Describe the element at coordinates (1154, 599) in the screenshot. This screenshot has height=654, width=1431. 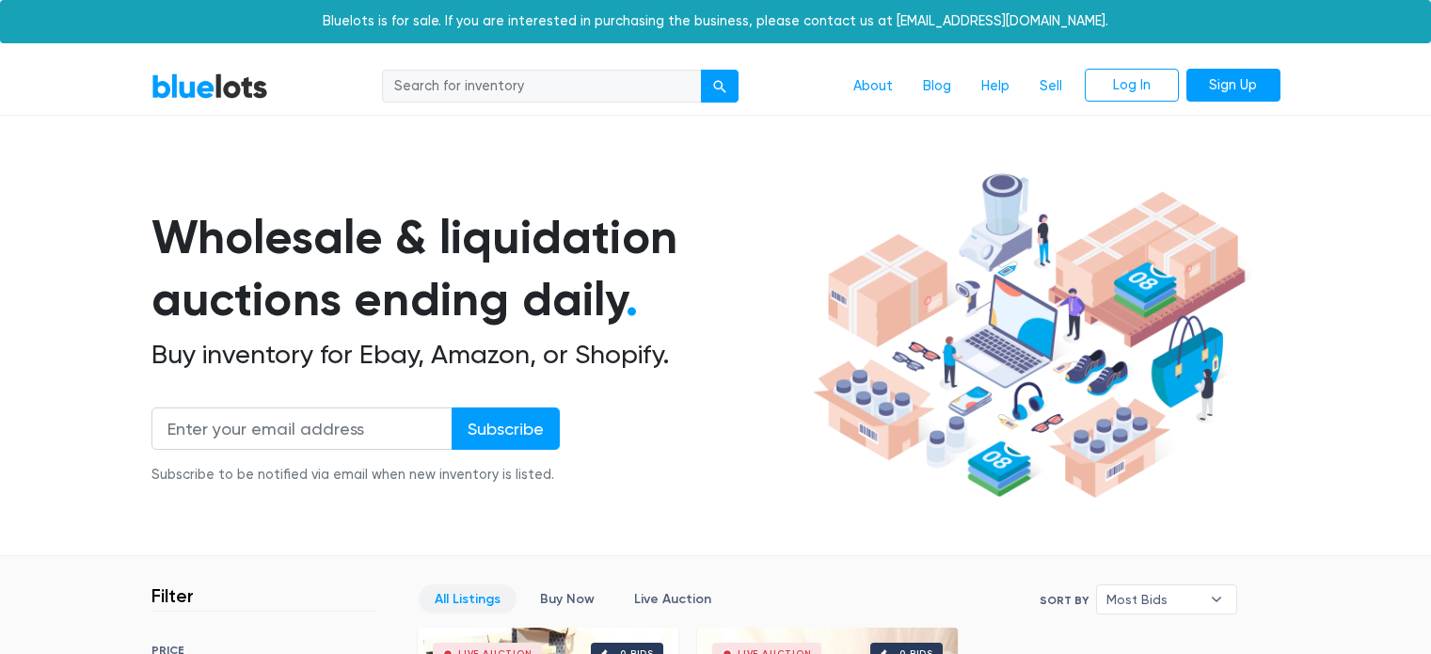
I see `span: Most Bids` at that location.